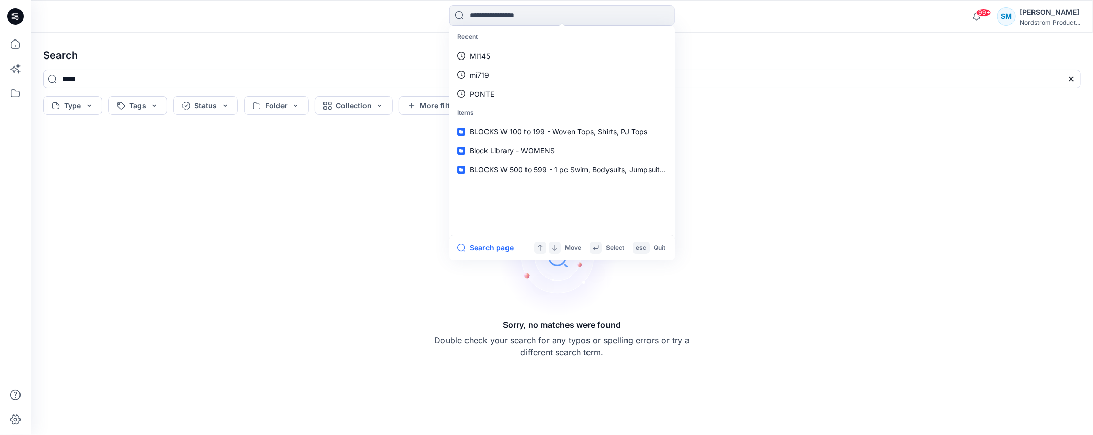  What do you see at coordinates (562, 56) in the screenshot?
I see `a: MI145` at bounding box center [562, 56].